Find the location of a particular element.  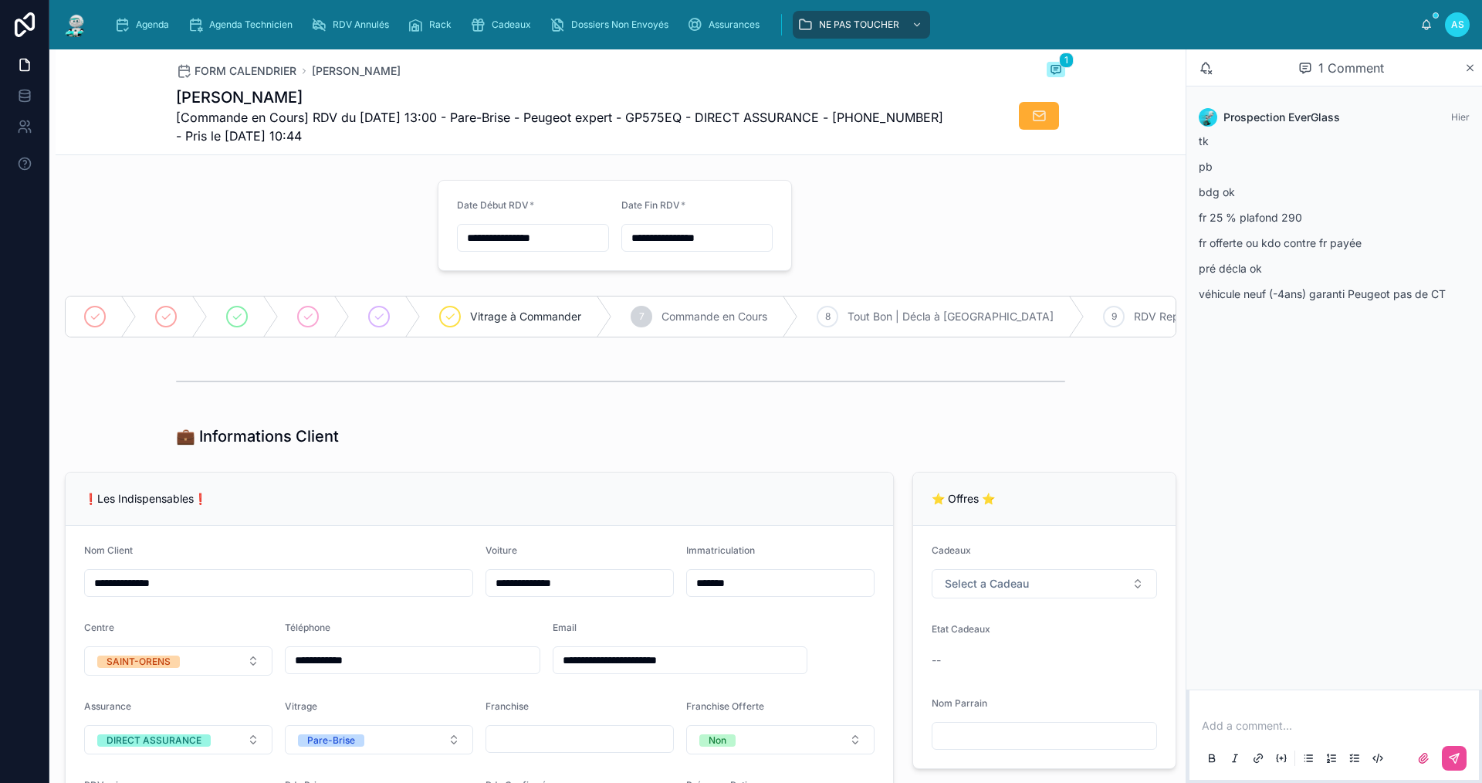

a: Rack is located at coordinates (432, 25).